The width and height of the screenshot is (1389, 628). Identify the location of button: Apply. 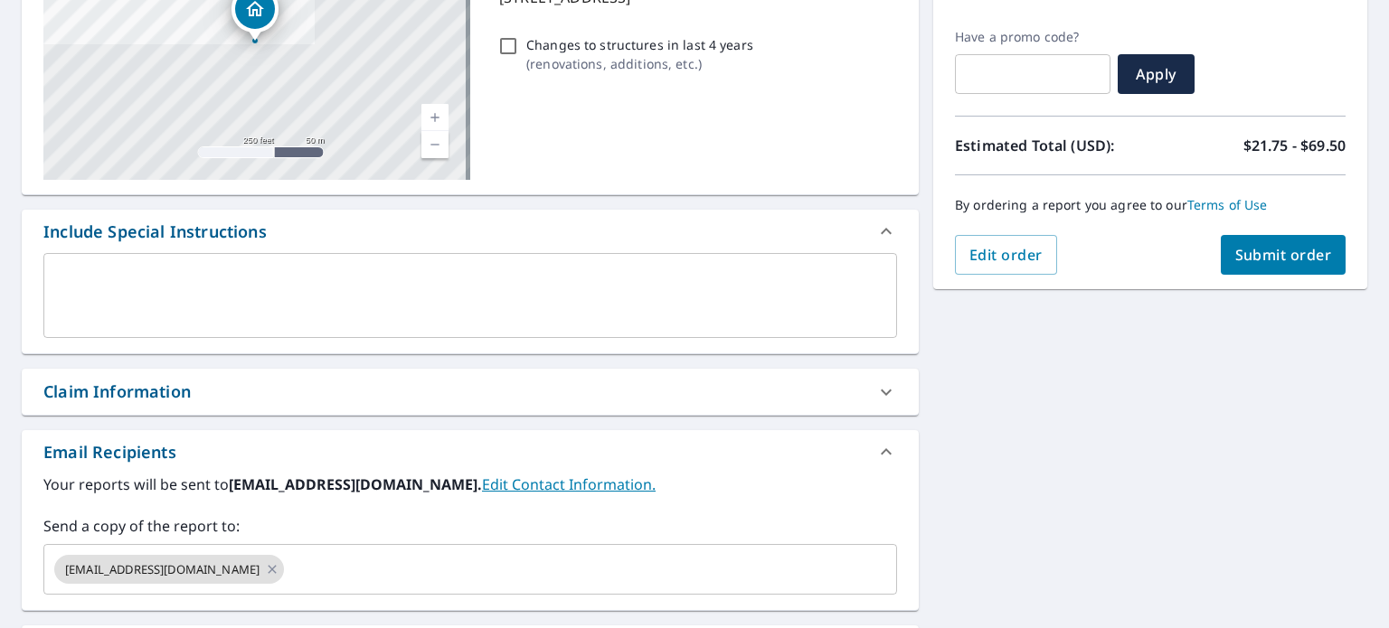
(1156, 74).